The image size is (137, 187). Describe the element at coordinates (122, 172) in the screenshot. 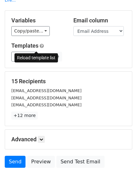

I see `div: Chat Widget` at that location.